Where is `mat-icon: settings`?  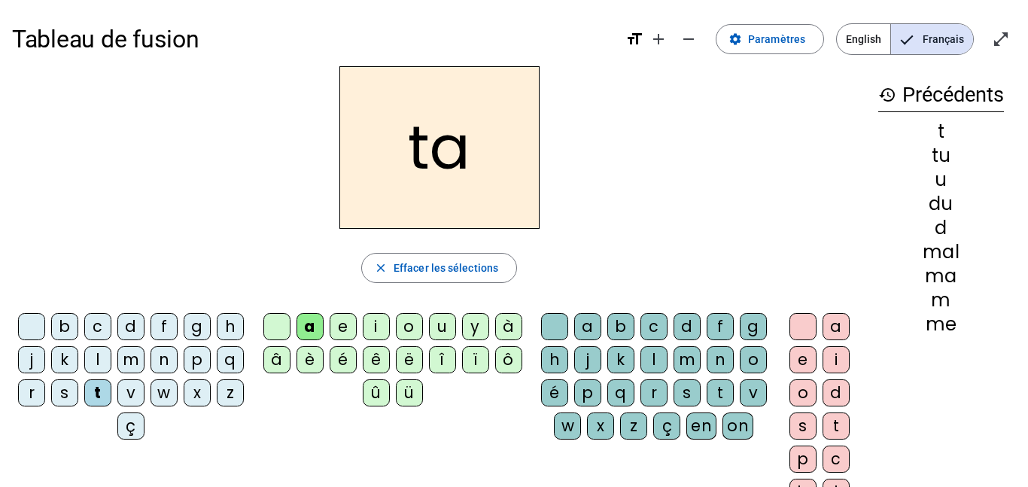 mat-icon: settings is located at coordinates (735, 39).